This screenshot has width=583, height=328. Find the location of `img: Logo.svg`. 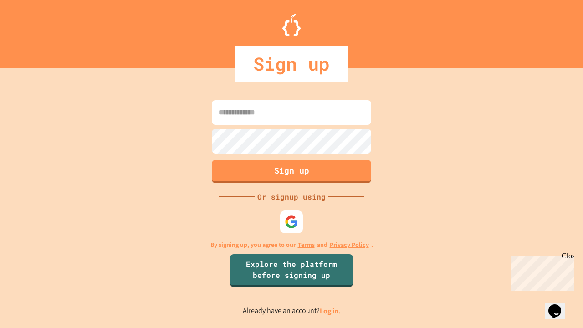

img: Logo.svg is located at coordinates (292, 25).